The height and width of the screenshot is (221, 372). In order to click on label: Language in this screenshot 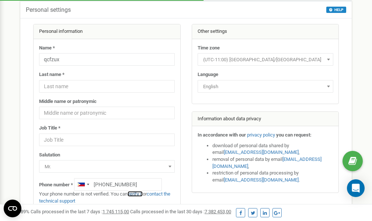, I will do `click(208, 75)`.